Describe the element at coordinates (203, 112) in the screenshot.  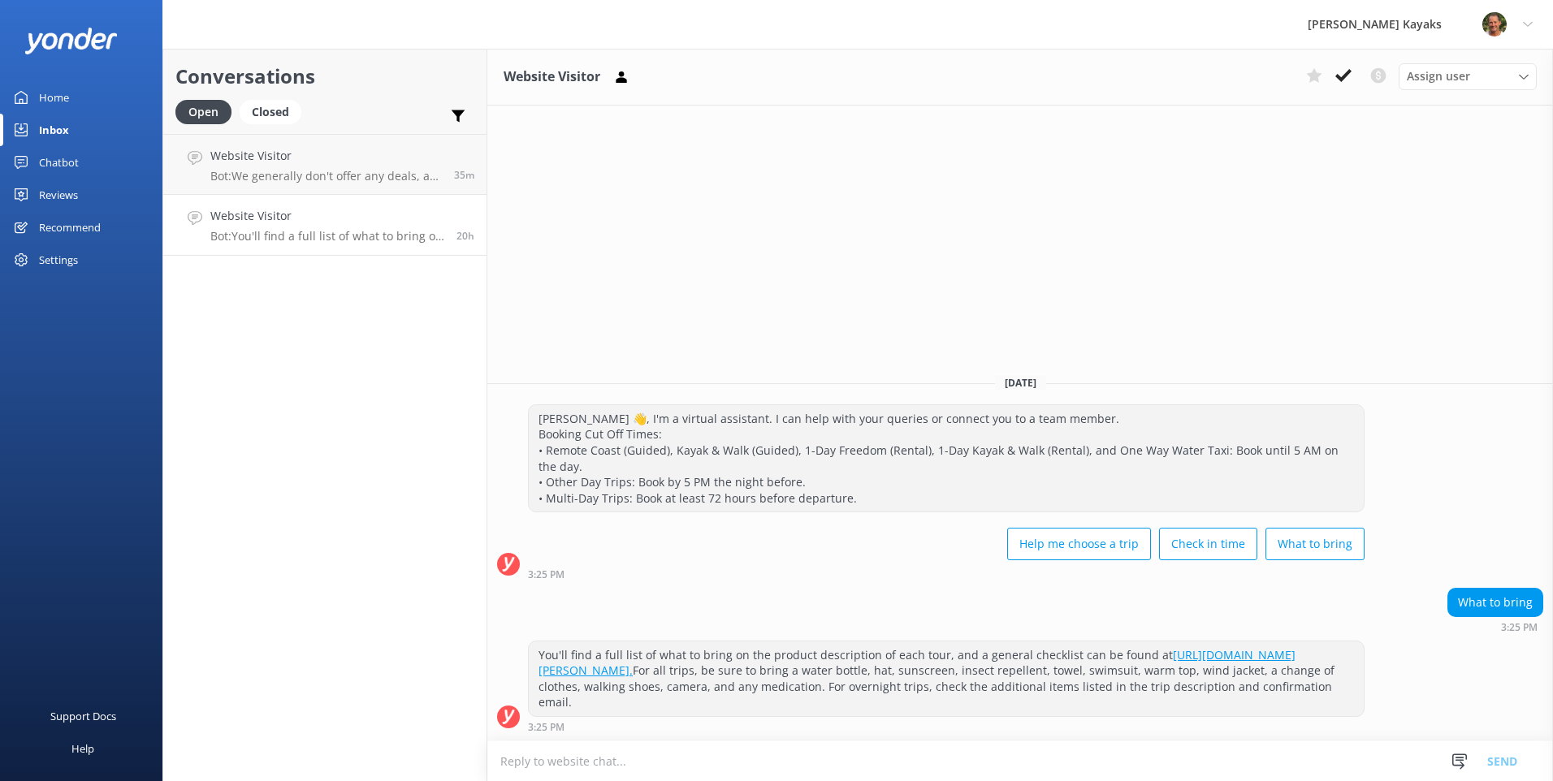
I see `div: Open` at that location.